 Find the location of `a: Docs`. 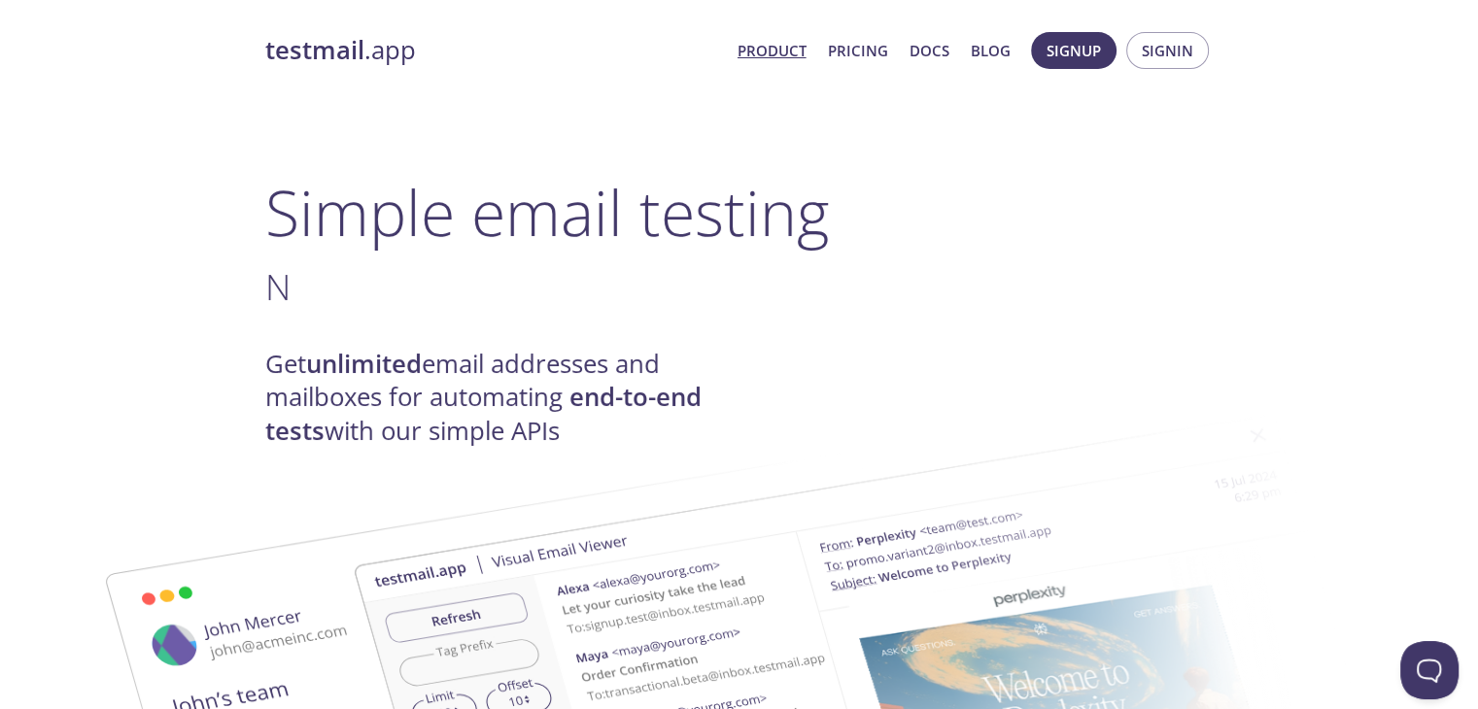

a: Docs is located at coordinates (929, 51).